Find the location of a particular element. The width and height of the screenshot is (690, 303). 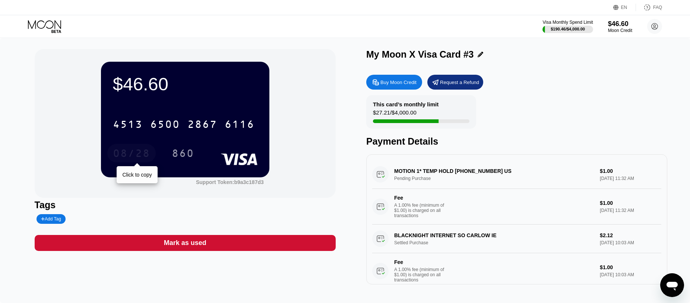

div: EN is located at coordinates (624, 7).